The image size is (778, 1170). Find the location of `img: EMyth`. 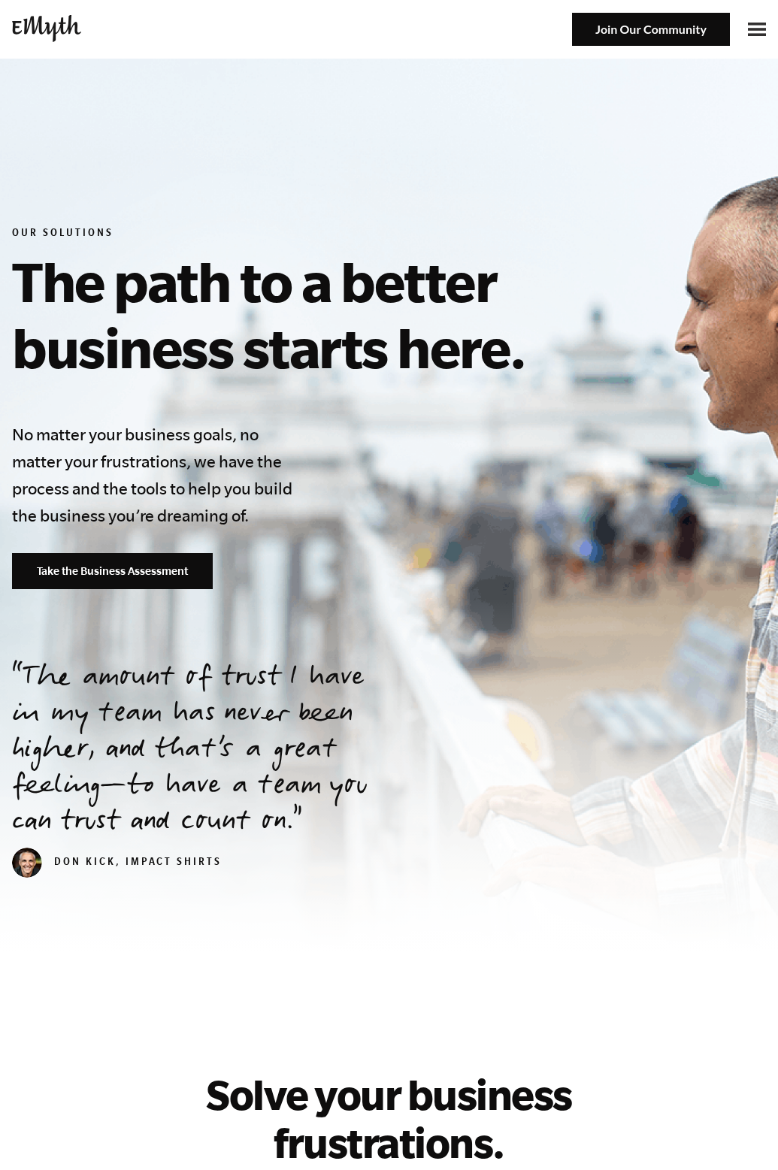

img: EMyth is located at coordinates (47, 28).